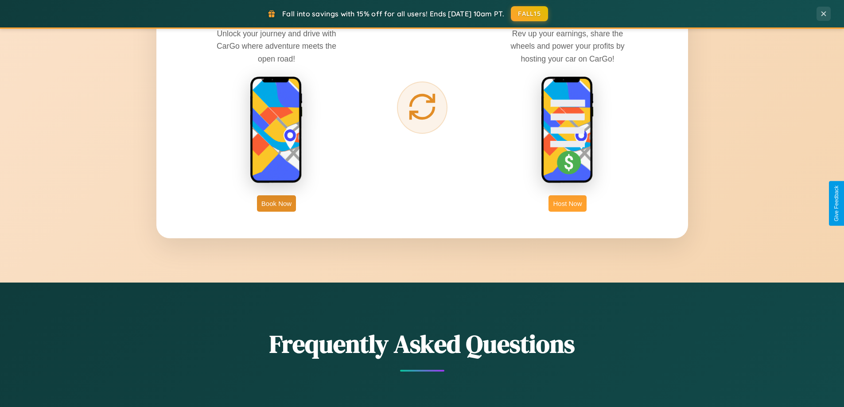 The width and height of the screenshot is (844, 407). What do you see at coordinates (568, 46) in the screenshot?
I see `p: Rev up your earnings, share the wheels and power your profits by hosting your car on CarGo!` at bounding box center [568, 46].